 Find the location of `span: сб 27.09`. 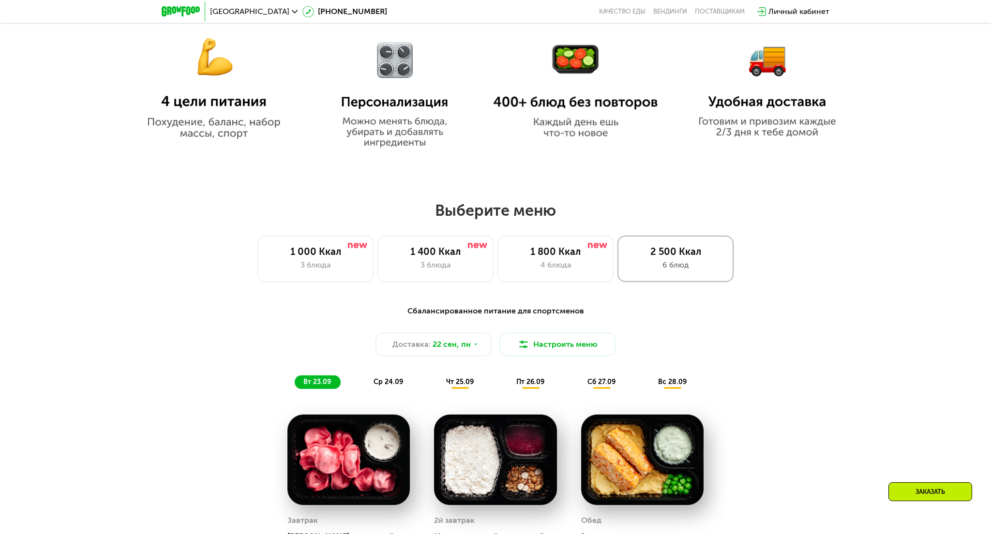

span: сб 27.09 is located at coordinates (602, 382).